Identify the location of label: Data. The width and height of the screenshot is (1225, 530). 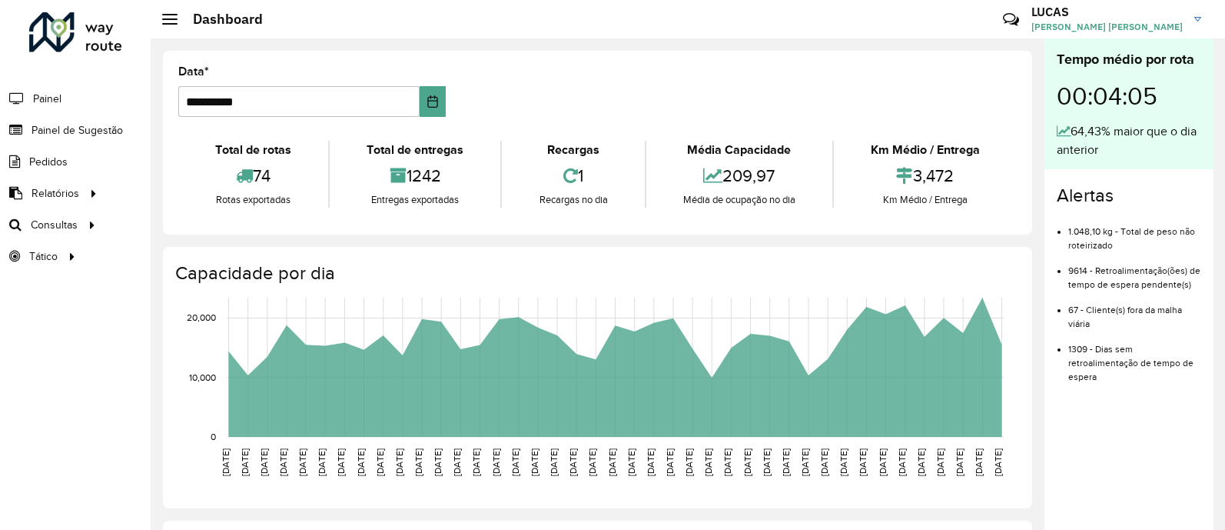
(194, 71).